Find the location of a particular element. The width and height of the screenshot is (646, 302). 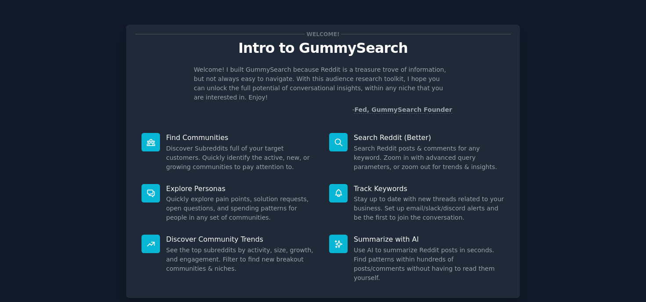

p: Welcome! I built GummySearch because Reddit is a treasure trove of information, but not always ea... is located at coordinates (323, 84).